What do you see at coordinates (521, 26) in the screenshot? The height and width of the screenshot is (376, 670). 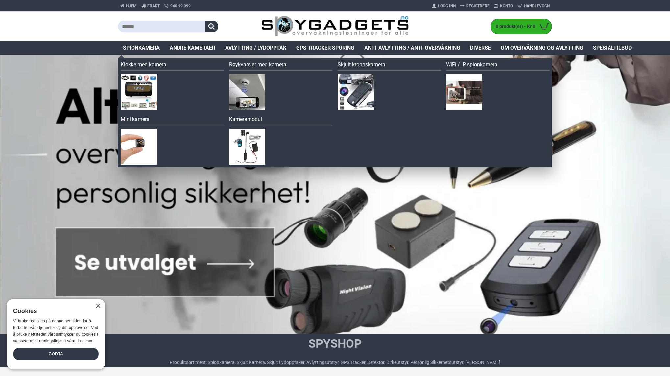 I see `a: 0 produkt(er) - Kr 0` at bounding box center [521, 26].